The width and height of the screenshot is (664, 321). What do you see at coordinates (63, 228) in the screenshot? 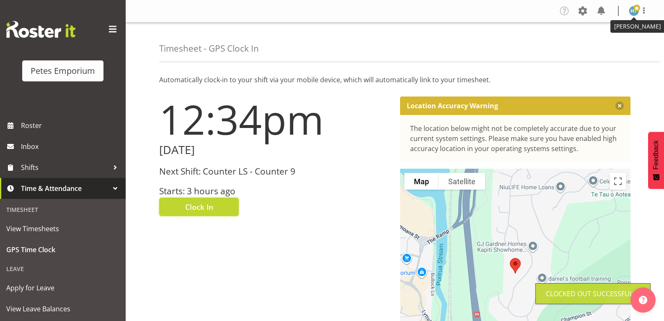
I see `span: View Timesheets` at bounding box center [63, 228].